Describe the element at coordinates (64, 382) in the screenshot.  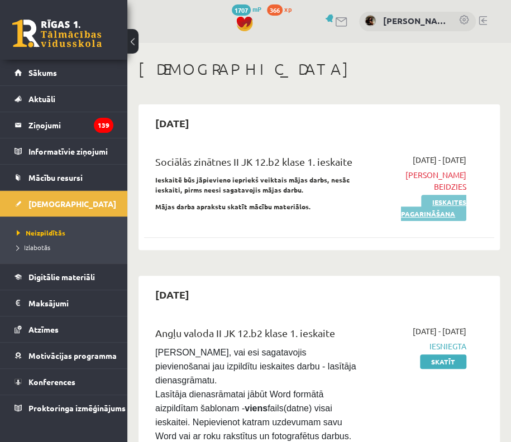
I see `a: Konferences` at that location.